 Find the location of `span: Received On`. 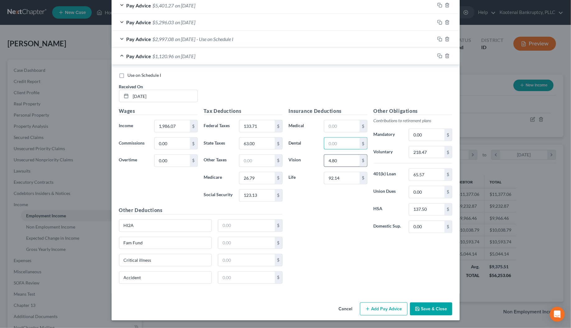

span: Received On is located at coordinates (131, 86).